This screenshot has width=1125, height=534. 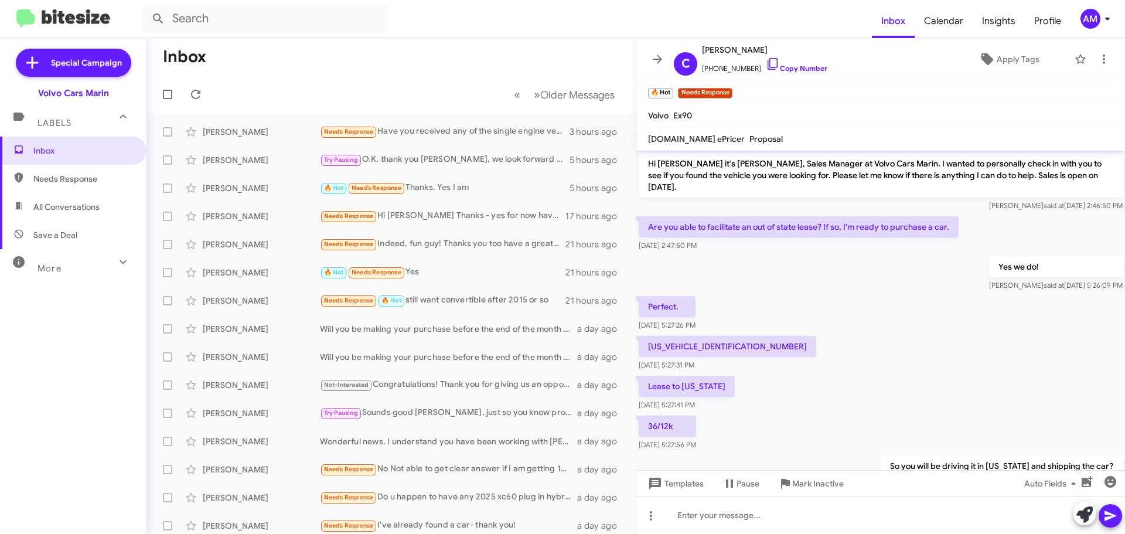 What do you see at coordinates (893, 21) in the screenshot?
I see `a: Inbox` at bounding box center [893, 21].